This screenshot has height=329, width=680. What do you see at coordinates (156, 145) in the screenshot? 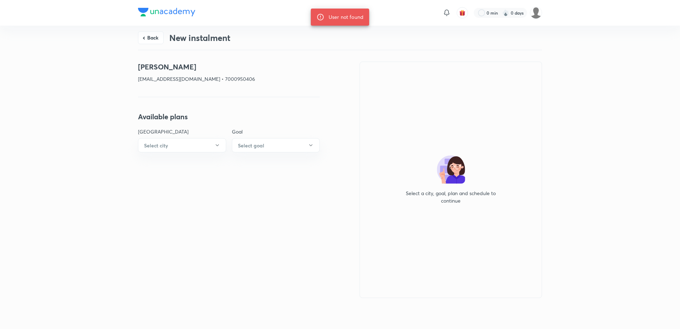
I see `h6: Select city` at bounding box center [156, 145].